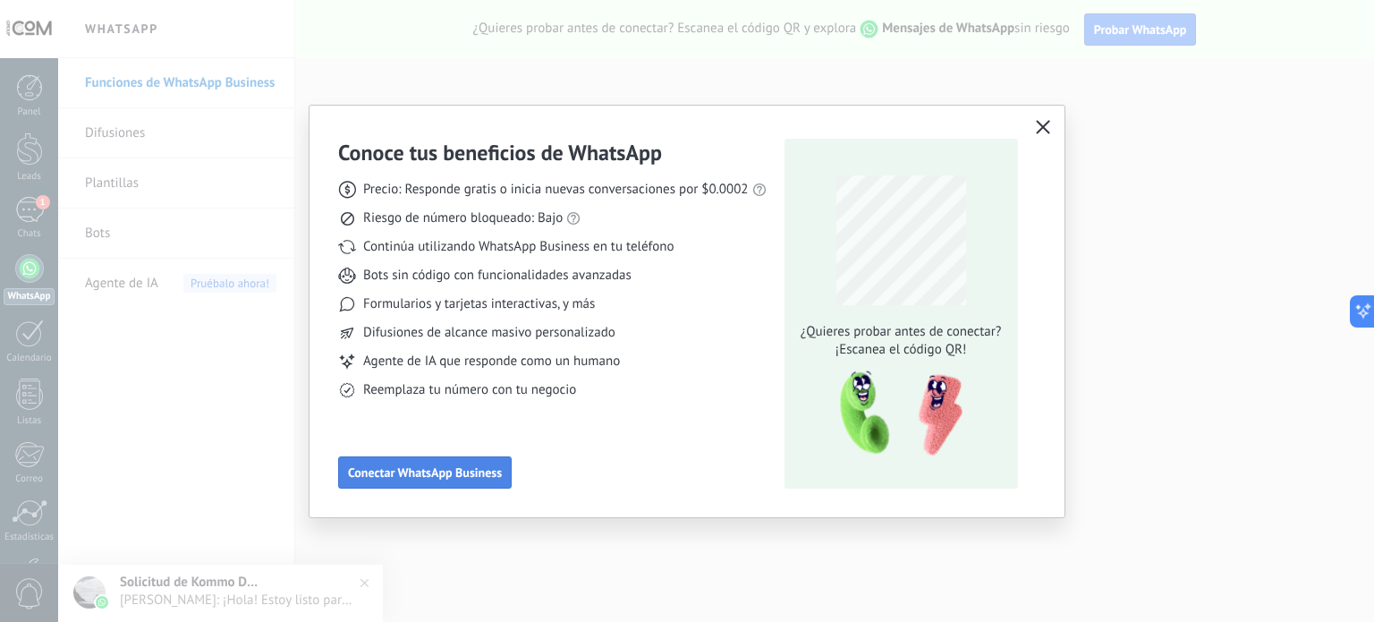 The image size is (1374, 622). I want to click on img: qr-pic-1x.png, so click(896, 413).